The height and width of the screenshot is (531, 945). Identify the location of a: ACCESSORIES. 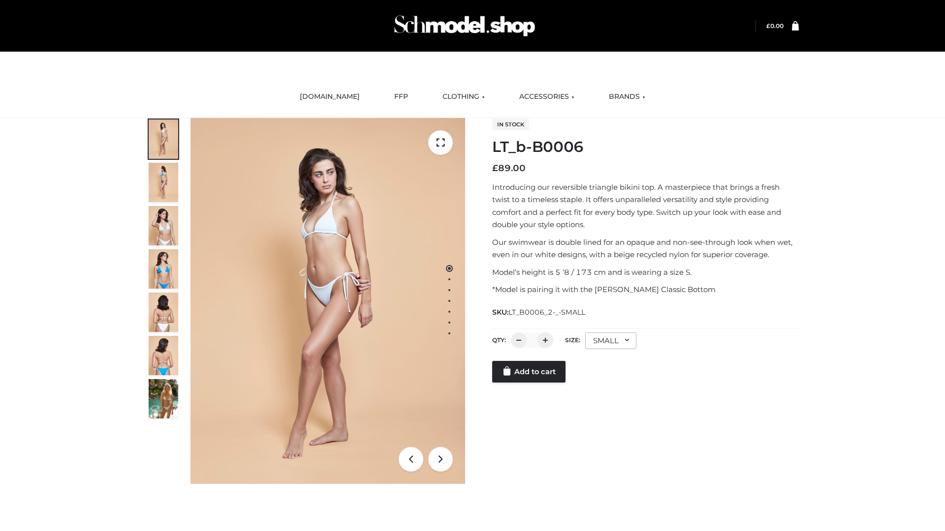
(547, 97).